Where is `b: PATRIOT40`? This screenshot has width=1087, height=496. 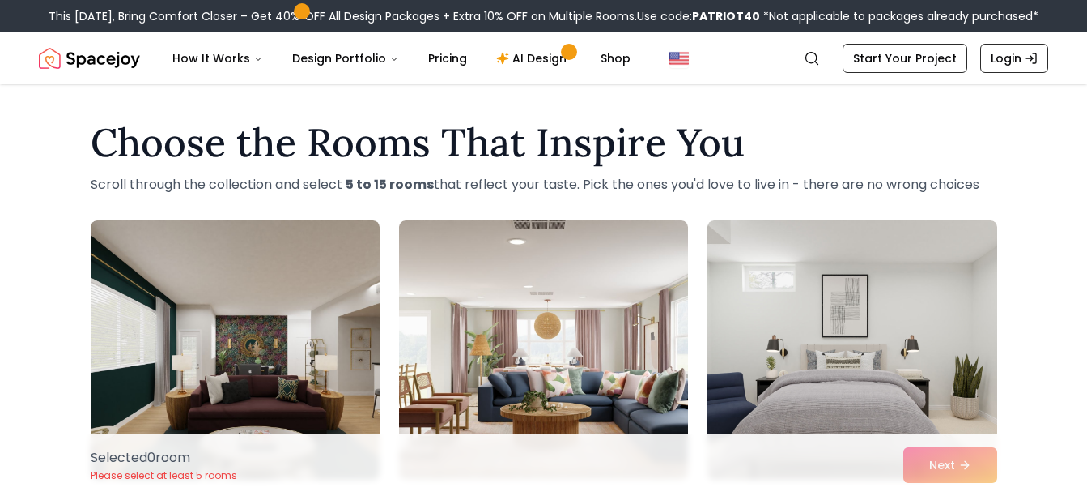
b: PATRIOT40 is located at coordinates (726, 16).